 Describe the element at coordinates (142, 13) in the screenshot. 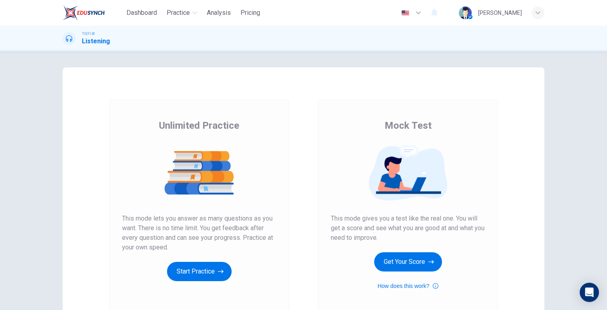

I see `a: Dashboard` at that location.